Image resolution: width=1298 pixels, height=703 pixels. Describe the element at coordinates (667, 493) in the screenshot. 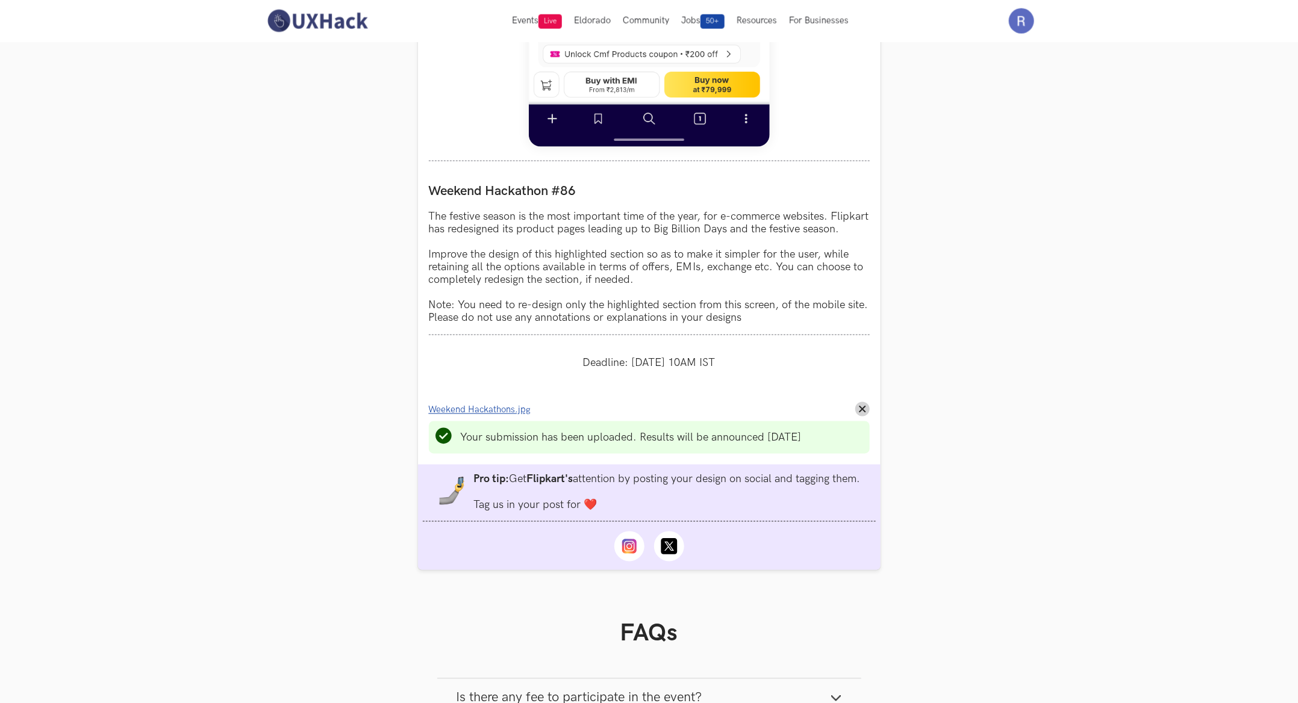

I see `li: Get attention by posting your design on social and tagging them. Tag us in your post for ❤️` at that location.